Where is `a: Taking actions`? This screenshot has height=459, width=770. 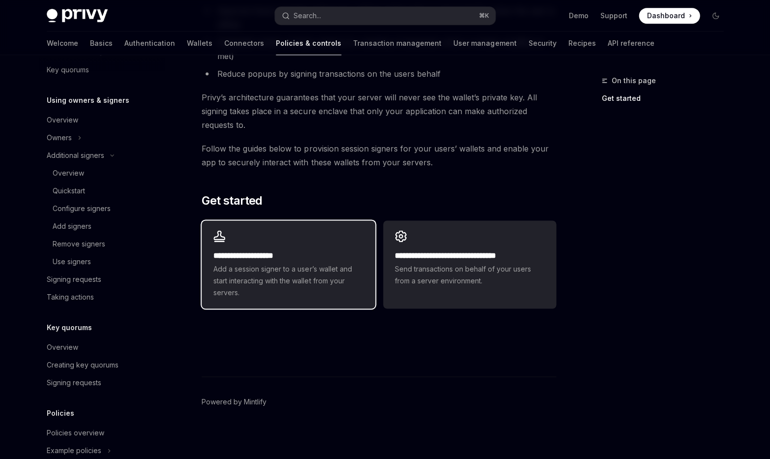
a: Taking actions is located at coordinates (102, 297).